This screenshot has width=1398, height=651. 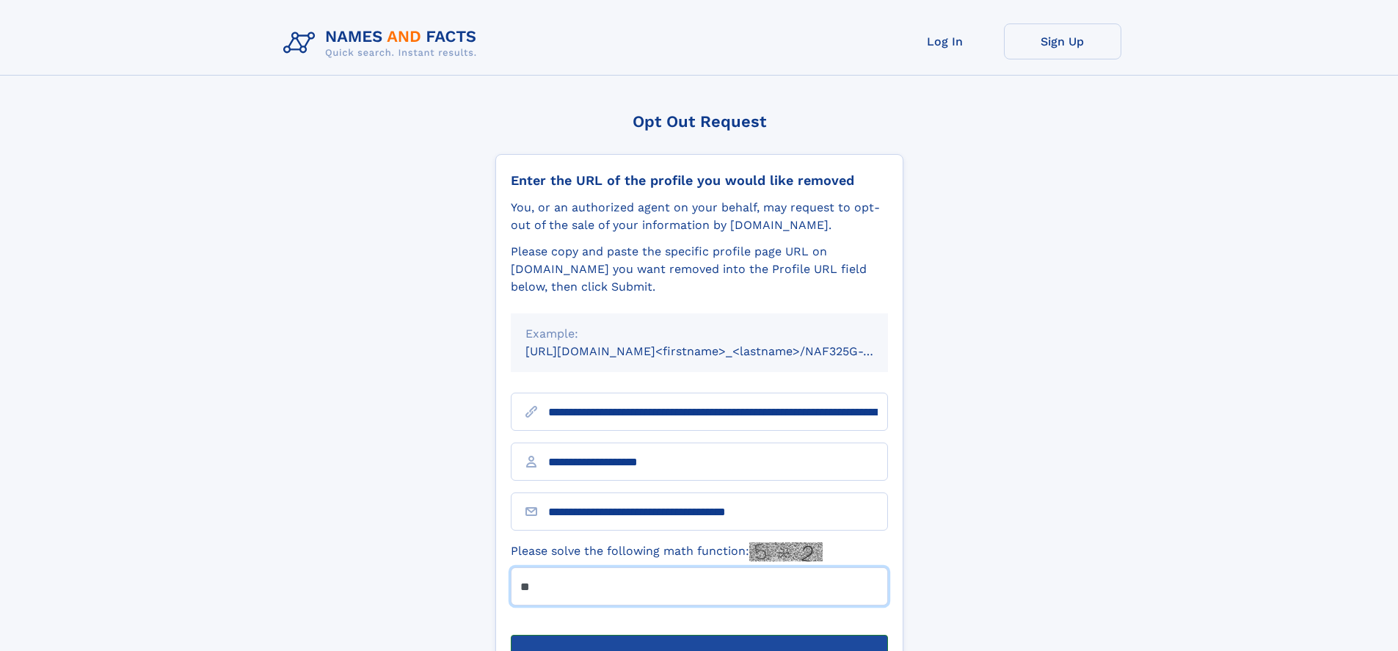 What do you see at coordinates (383, 43) in the screenshot?
I see `img: Logo Names and Facts` at bounding box center [383, 43].